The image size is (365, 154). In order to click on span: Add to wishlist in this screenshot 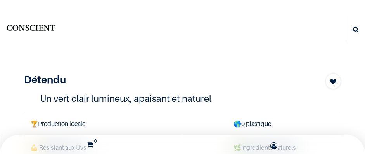, I will do `click(333, 82)`.